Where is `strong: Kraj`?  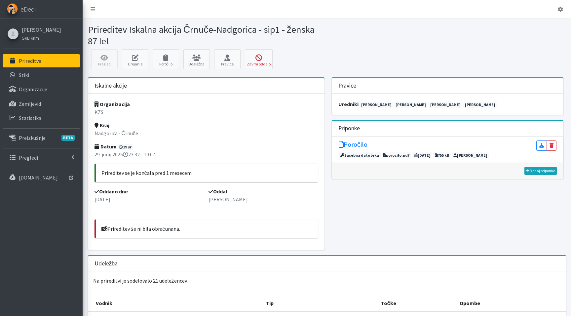 strong: Kraj is located at coordinates (102, 125).